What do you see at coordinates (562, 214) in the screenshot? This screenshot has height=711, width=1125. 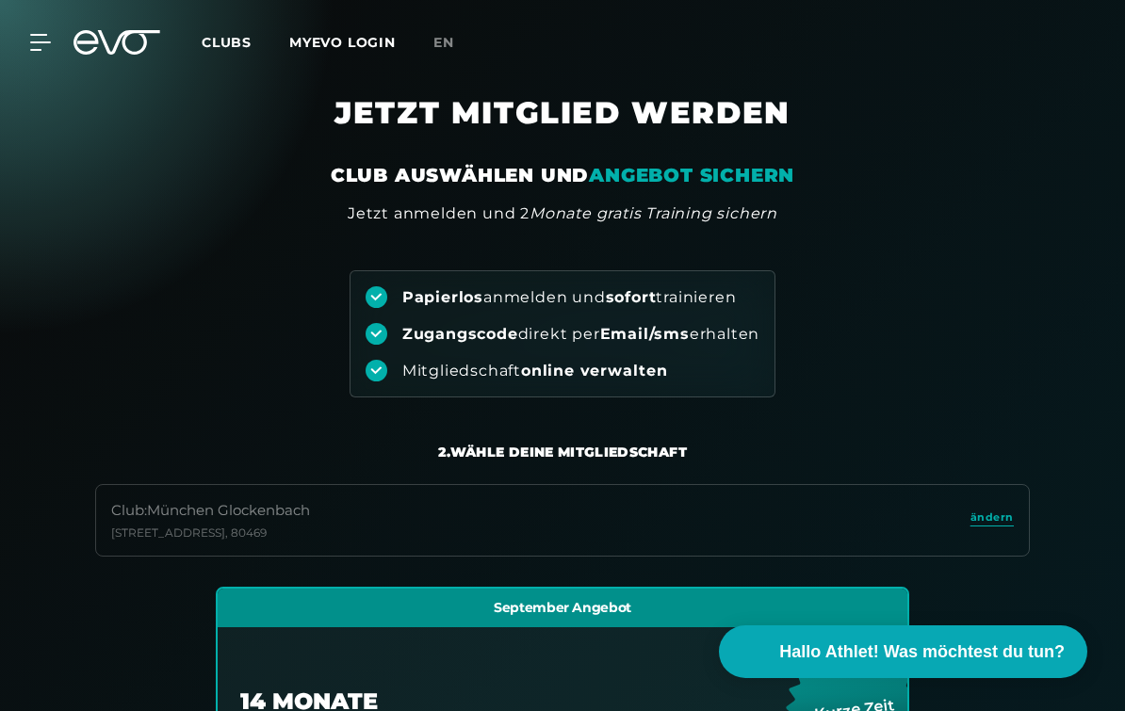 I see `div: Jetzt anmelden und 2` at bounding box center [562, 214].